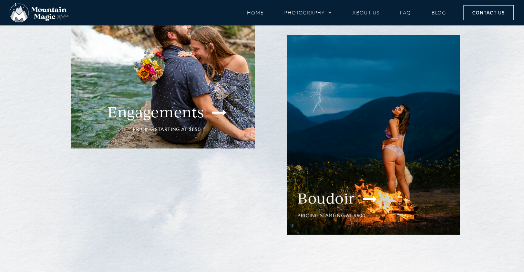  I want to click on a: Boudoir PRICING STARTING AT $900, so click(373, 135).